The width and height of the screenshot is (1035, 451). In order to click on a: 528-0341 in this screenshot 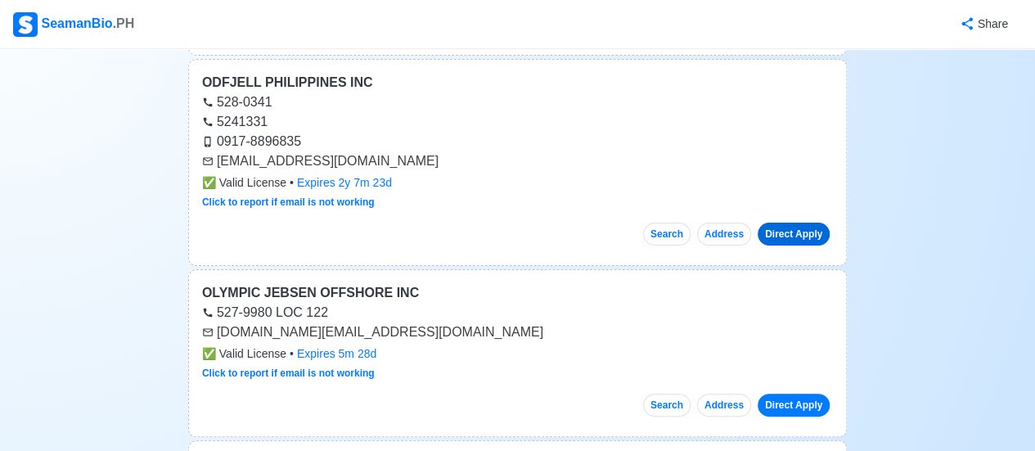, I will do `click(237, 101)`.